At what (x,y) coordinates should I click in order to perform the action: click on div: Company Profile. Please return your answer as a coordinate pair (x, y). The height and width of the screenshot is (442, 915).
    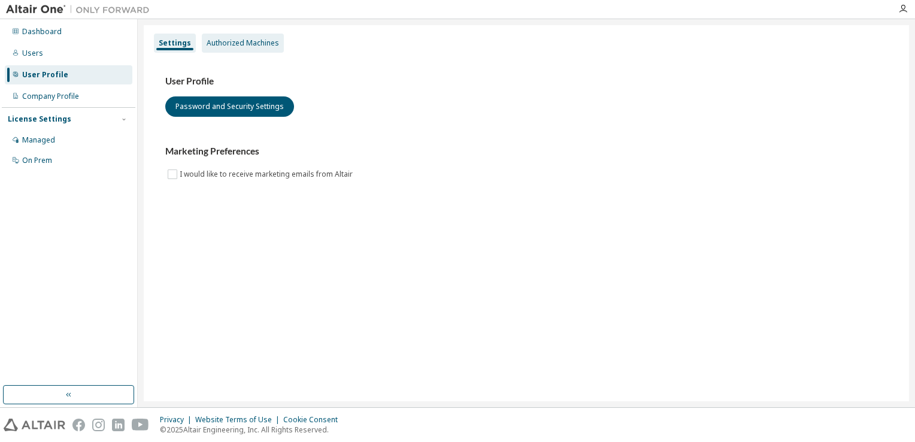
    Looking at the image, I should click on (50, 96).